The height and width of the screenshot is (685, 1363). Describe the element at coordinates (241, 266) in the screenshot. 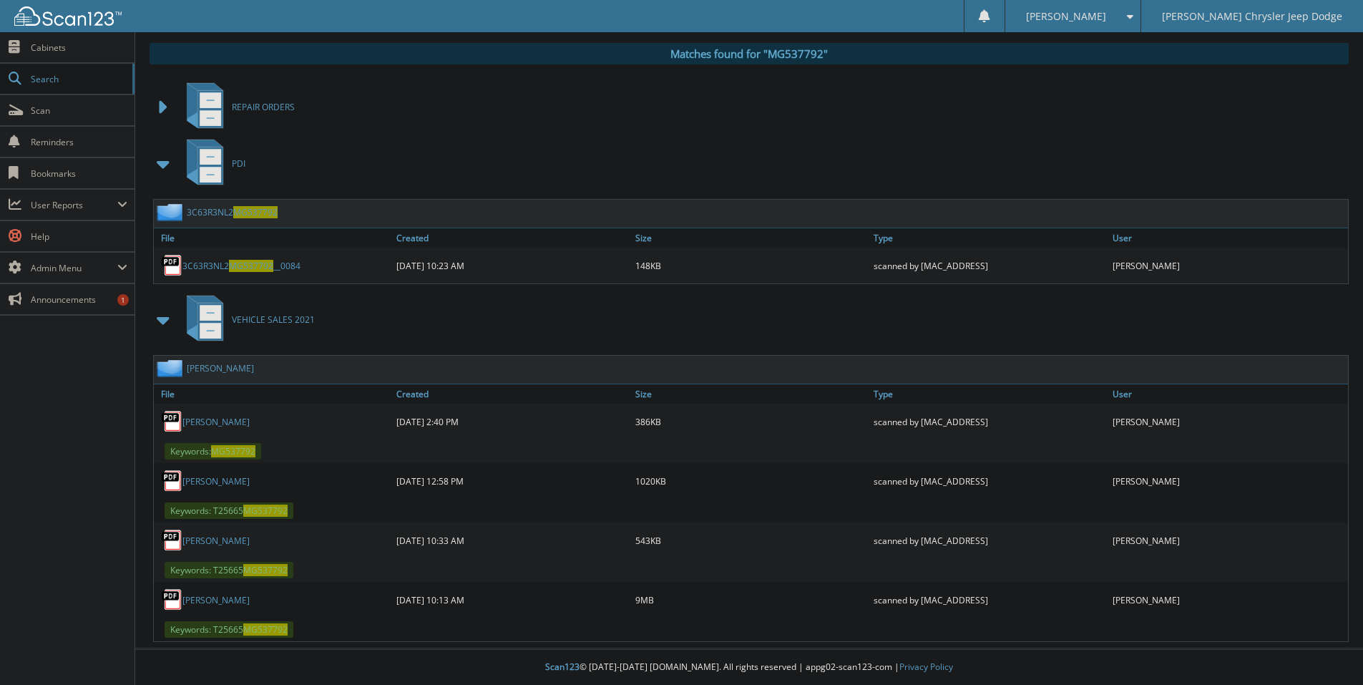

I see `a: 3C63R3NL2MG537792__0084` at that location.